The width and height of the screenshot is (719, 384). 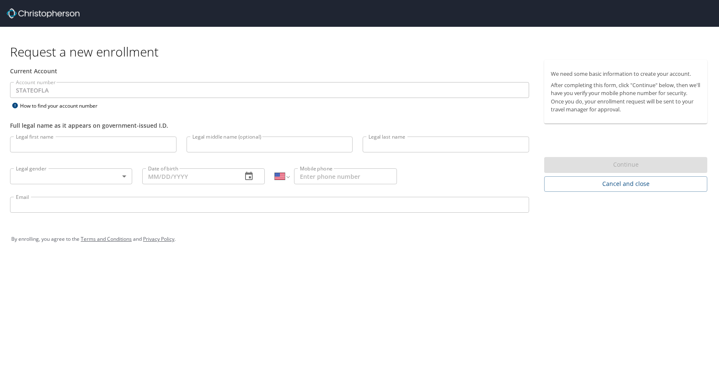 I want to click on h1: Request a new enrollment, so click(x=362, y=51).